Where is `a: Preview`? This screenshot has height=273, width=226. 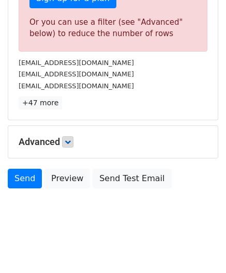
a: Preview is located at coordinates (67, 179).